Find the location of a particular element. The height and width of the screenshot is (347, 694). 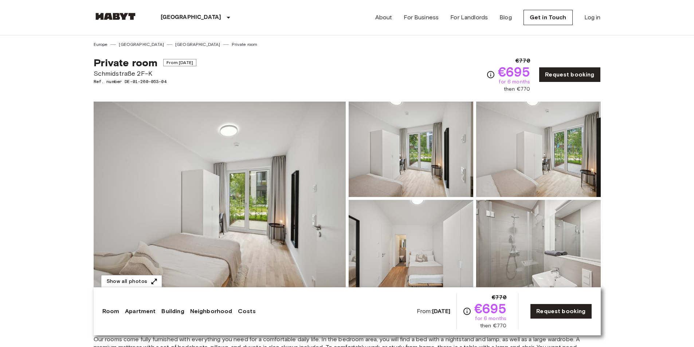

a: Get in Touch is located at coordinates (548, 17).